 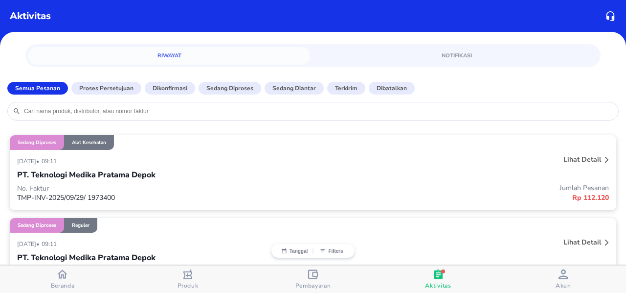 What do you see at coordinates (457, 56) in the screenshot?
I see `a: Notifikasi` at bounding box center [457, 56].